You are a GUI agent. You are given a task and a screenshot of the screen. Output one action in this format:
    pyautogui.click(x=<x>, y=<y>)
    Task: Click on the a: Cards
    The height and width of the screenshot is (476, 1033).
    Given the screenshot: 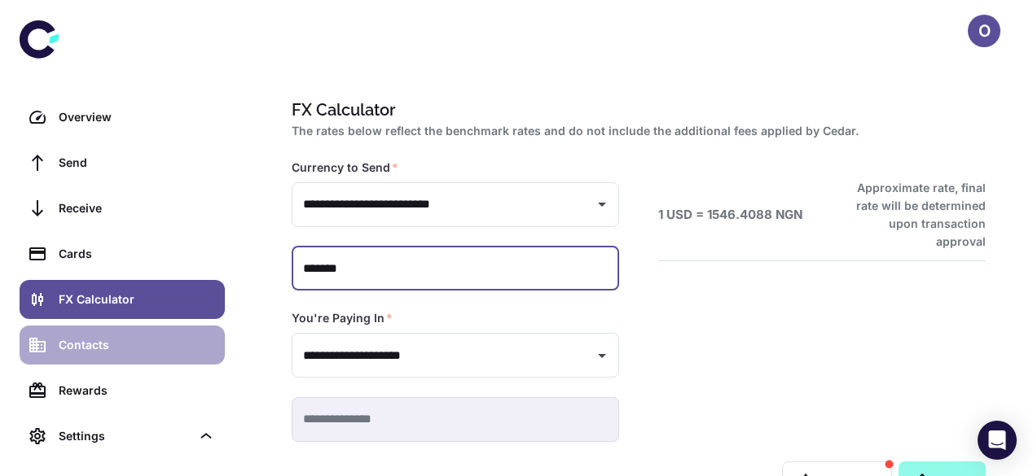 What is the action you would take?
    pyautogui.click(x=122, y=254)
    